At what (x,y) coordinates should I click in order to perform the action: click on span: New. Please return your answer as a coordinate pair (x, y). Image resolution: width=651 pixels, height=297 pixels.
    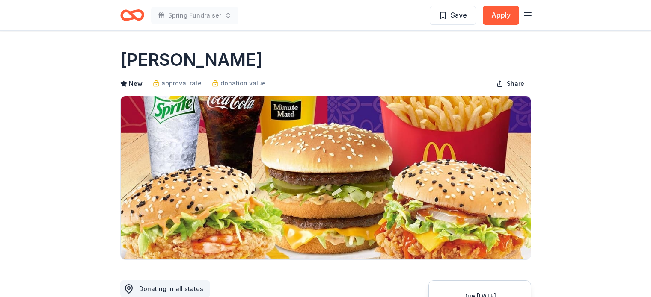
    Looking at the image, I should click on (136, 84).